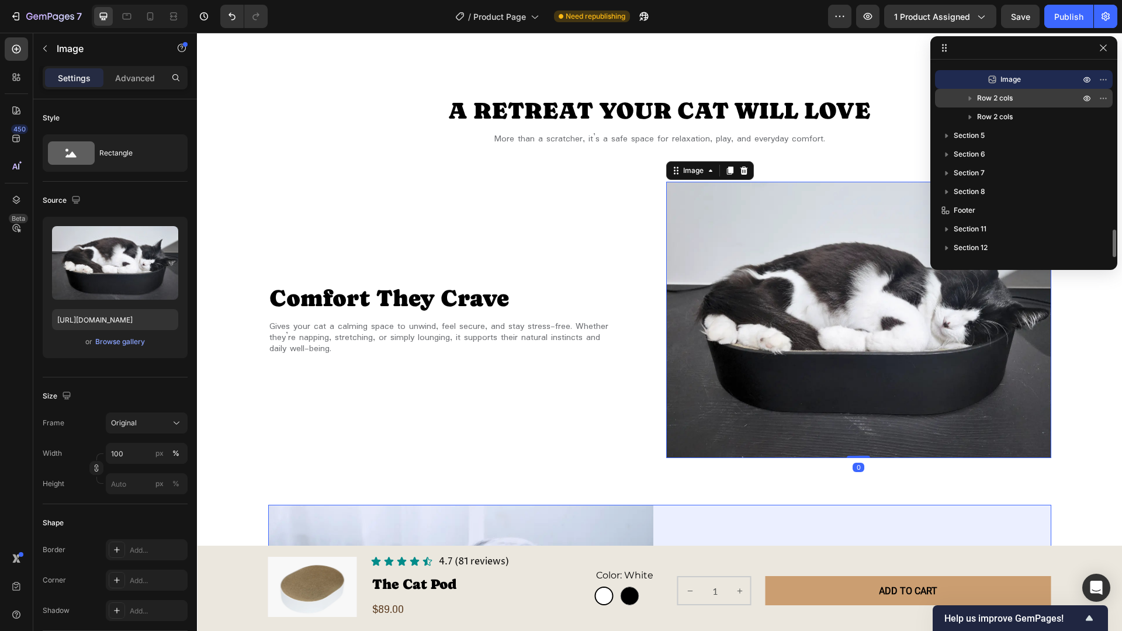 The height and width of the screenshot is (631, 1122). Describe the element at coordinates (120, 342) in the screenshot. I see `div: Browse gallery` at that location.